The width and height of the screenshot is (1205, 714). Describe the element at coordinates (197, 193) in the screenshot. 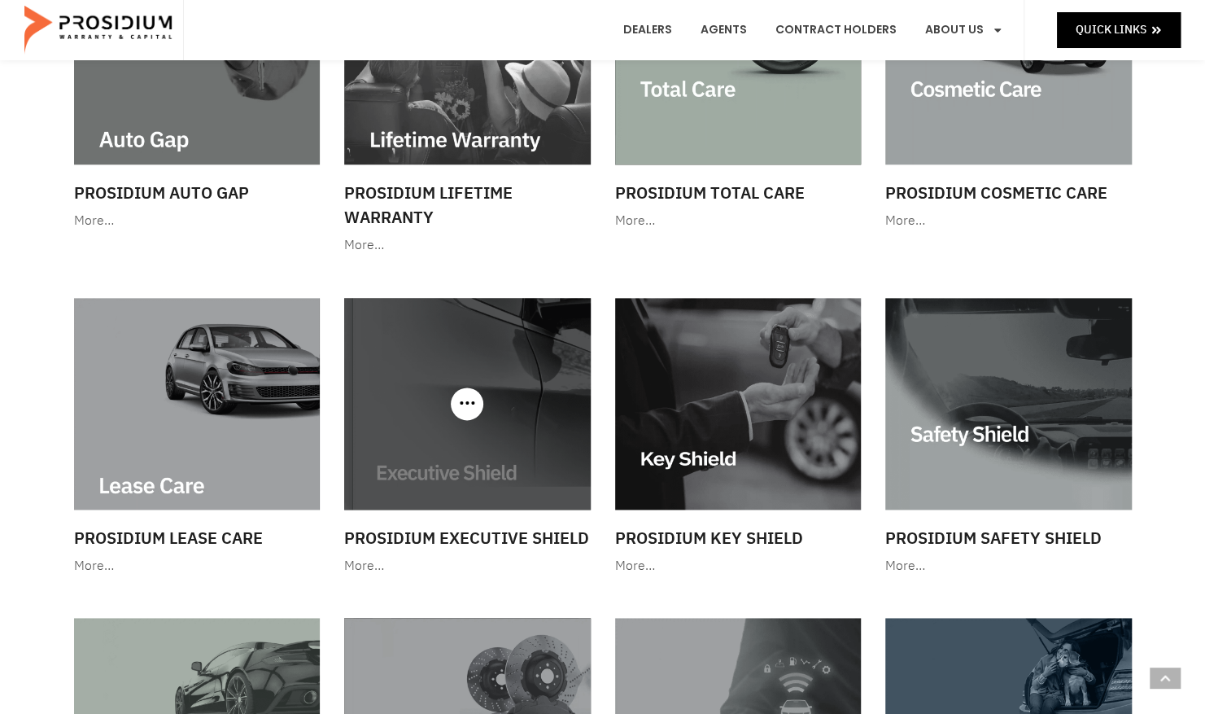

I see `h3: Prosidium Auto Gap` at that location.